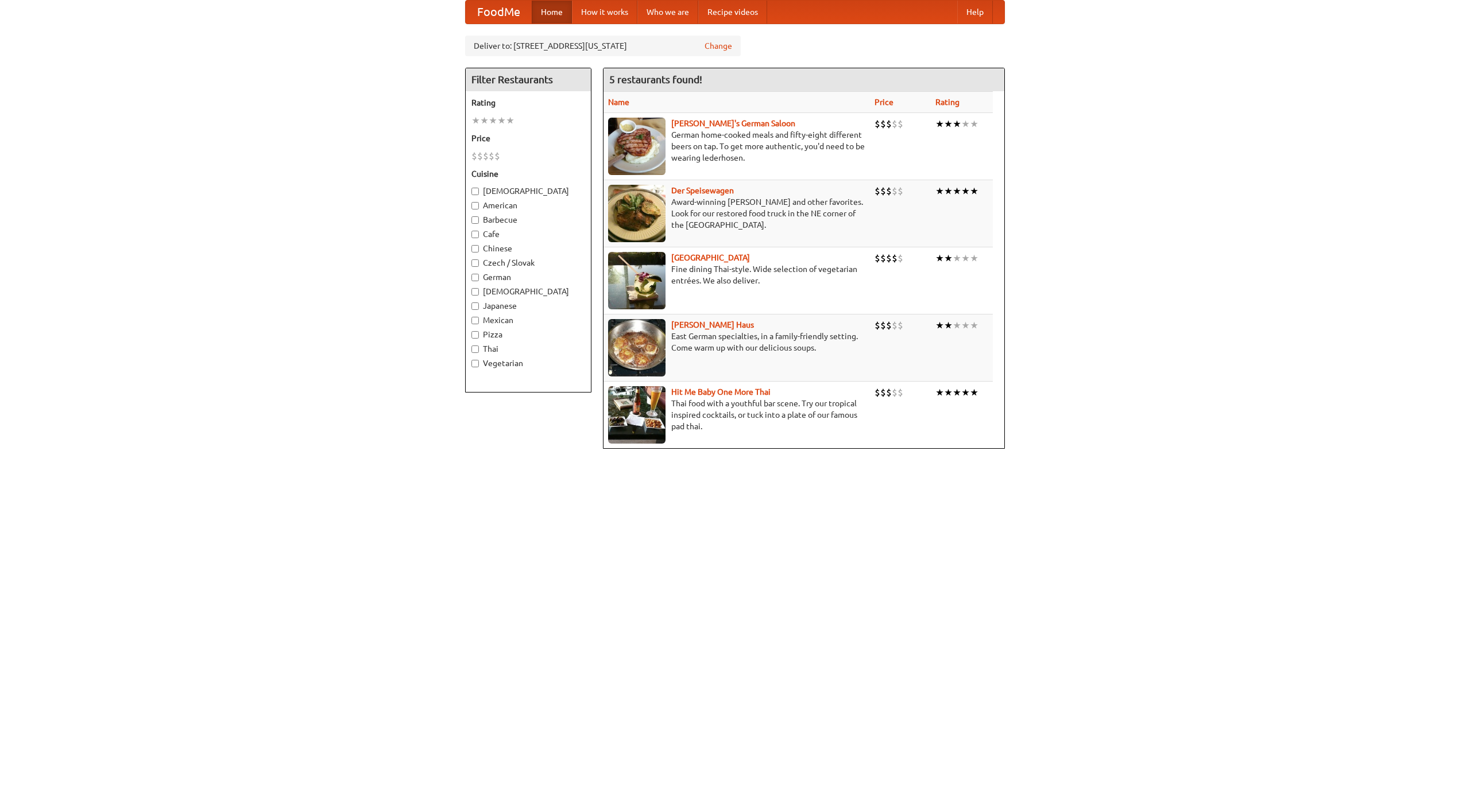  Describe the element at coordinates (636, 213) in the screenshot. I see `img: speisewagen.jpg` at that location.